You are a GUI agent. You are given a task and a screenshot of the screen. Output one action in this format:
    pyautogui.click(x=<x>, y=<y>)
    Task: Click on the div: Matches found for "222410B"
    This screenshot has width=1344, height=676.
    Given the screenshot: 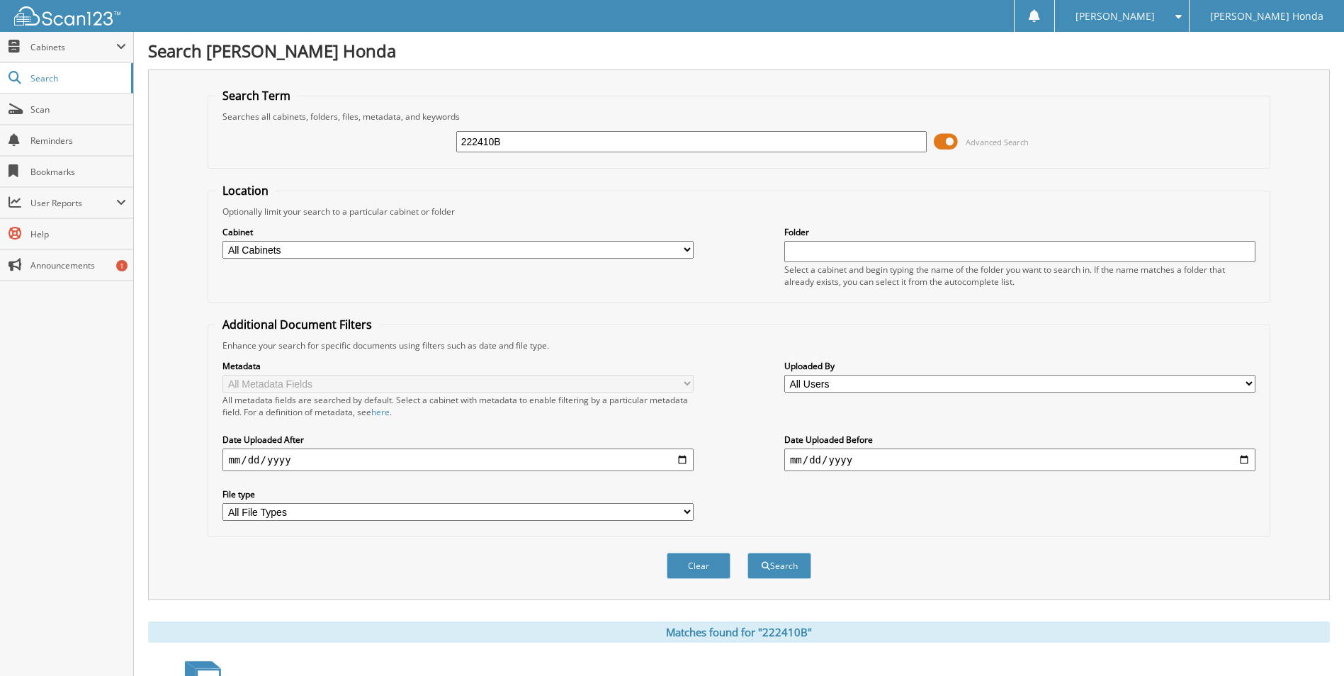 What is the action you would take?
    pyautogui.click(x=739, y=632)
    